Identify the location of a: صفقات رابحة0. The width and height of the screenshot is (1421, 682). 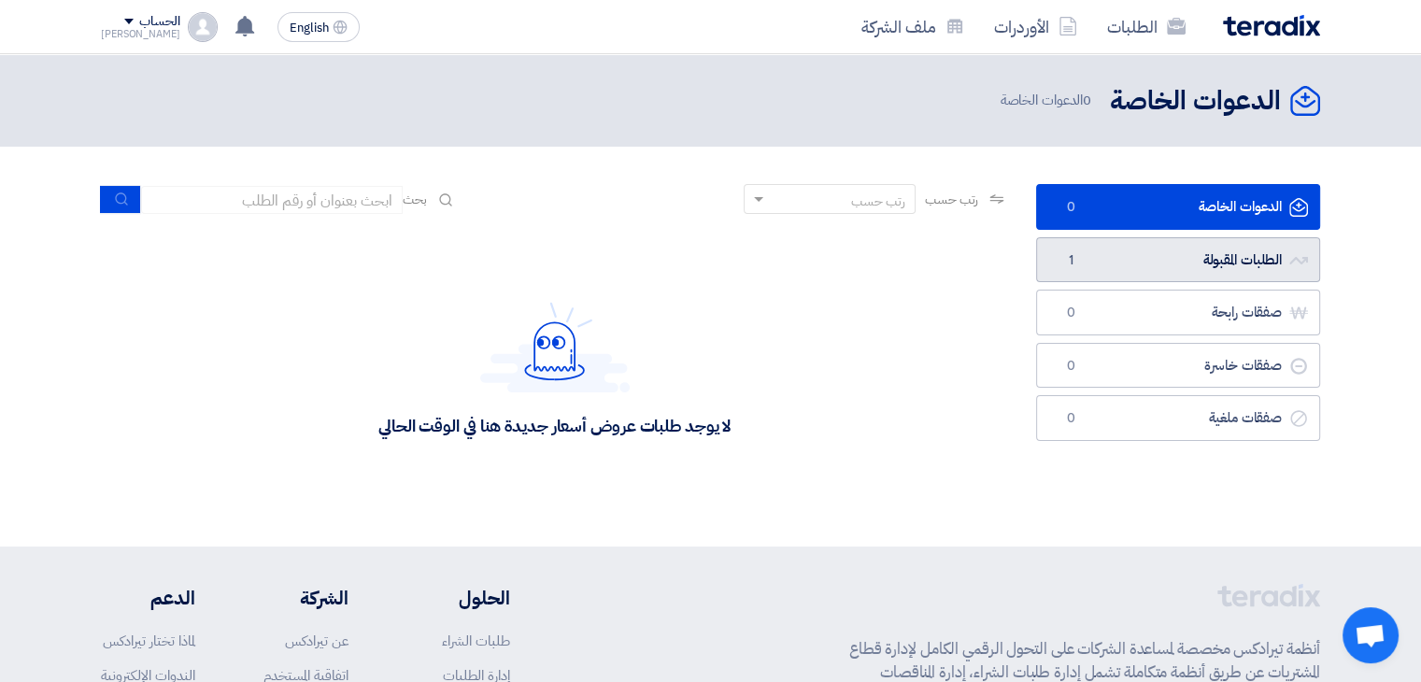
(1178, 312).